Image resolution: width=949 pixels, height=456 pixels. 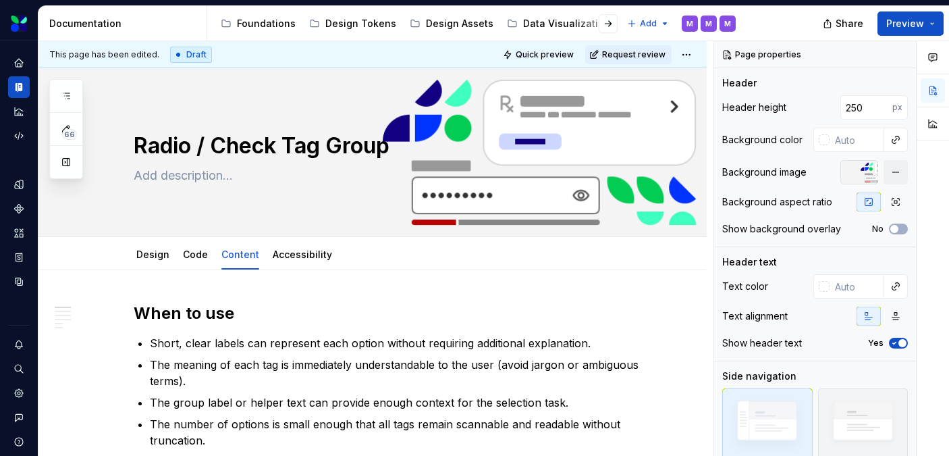 I want to click on button: Contact support, so click(x=19, y=417).